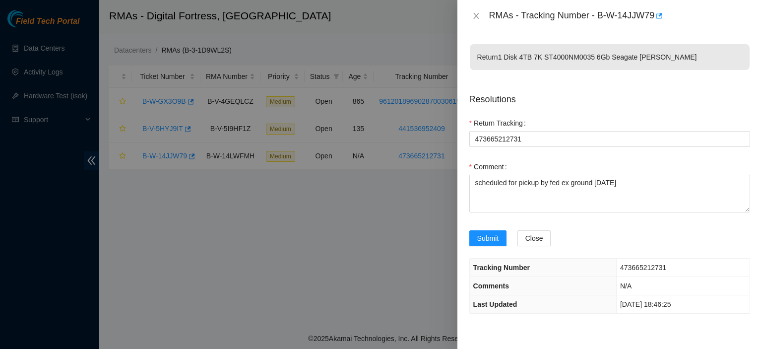  What do you see at coordinates (488, 238) in the screenshot?
I see `button: Submit` at bounding box center [488, 238].